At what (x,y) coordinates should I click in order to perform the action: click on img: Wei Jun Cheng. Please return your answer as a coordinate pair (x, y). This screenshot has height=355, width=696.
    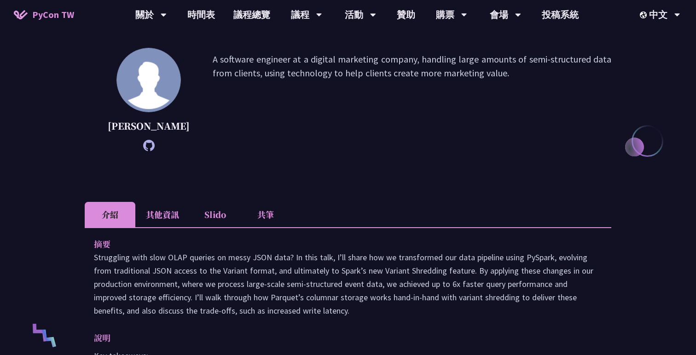
    Looking at the image, I should click on (149, 80).